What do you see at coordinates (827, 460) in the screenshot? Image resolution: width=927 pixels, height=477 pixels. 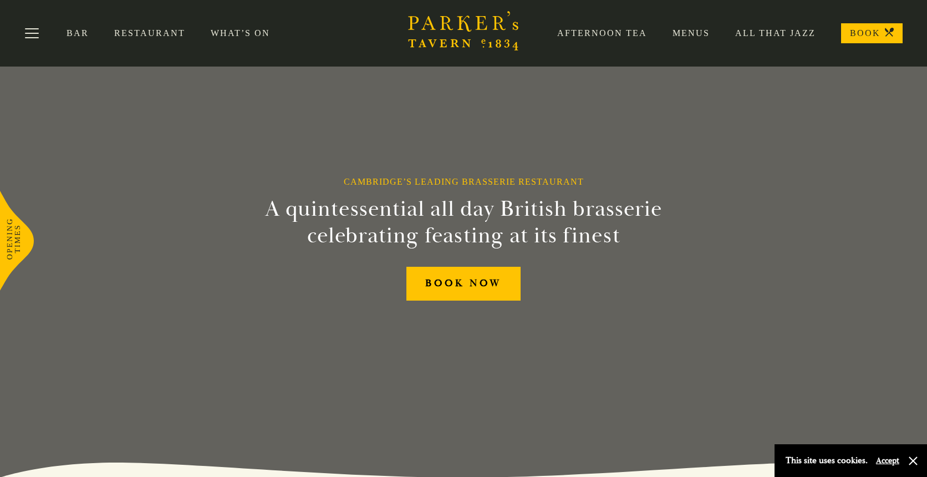 I see `p: This site uses cookies.` at bounding box center [827, 460].